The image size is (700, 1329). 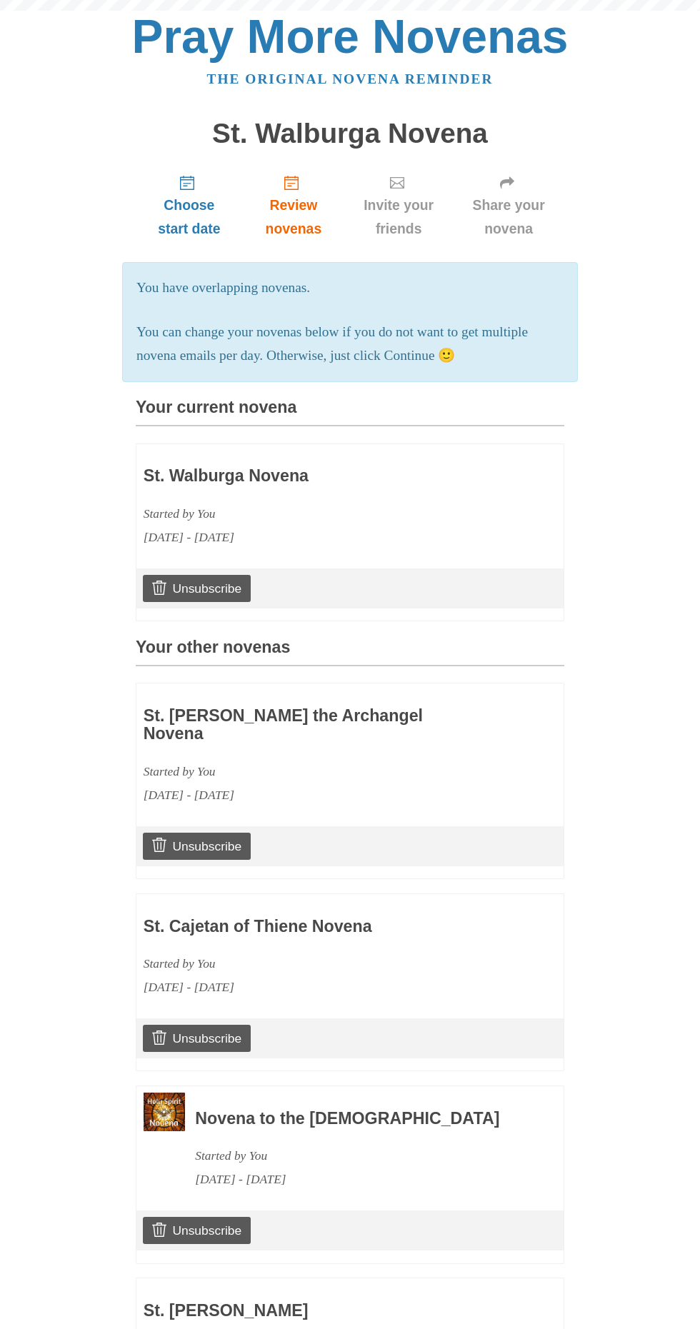 What do you see at coordinates (398, 217) in the screenshot?
I see `span: Invite your friends` at bounding box center [398, 217].